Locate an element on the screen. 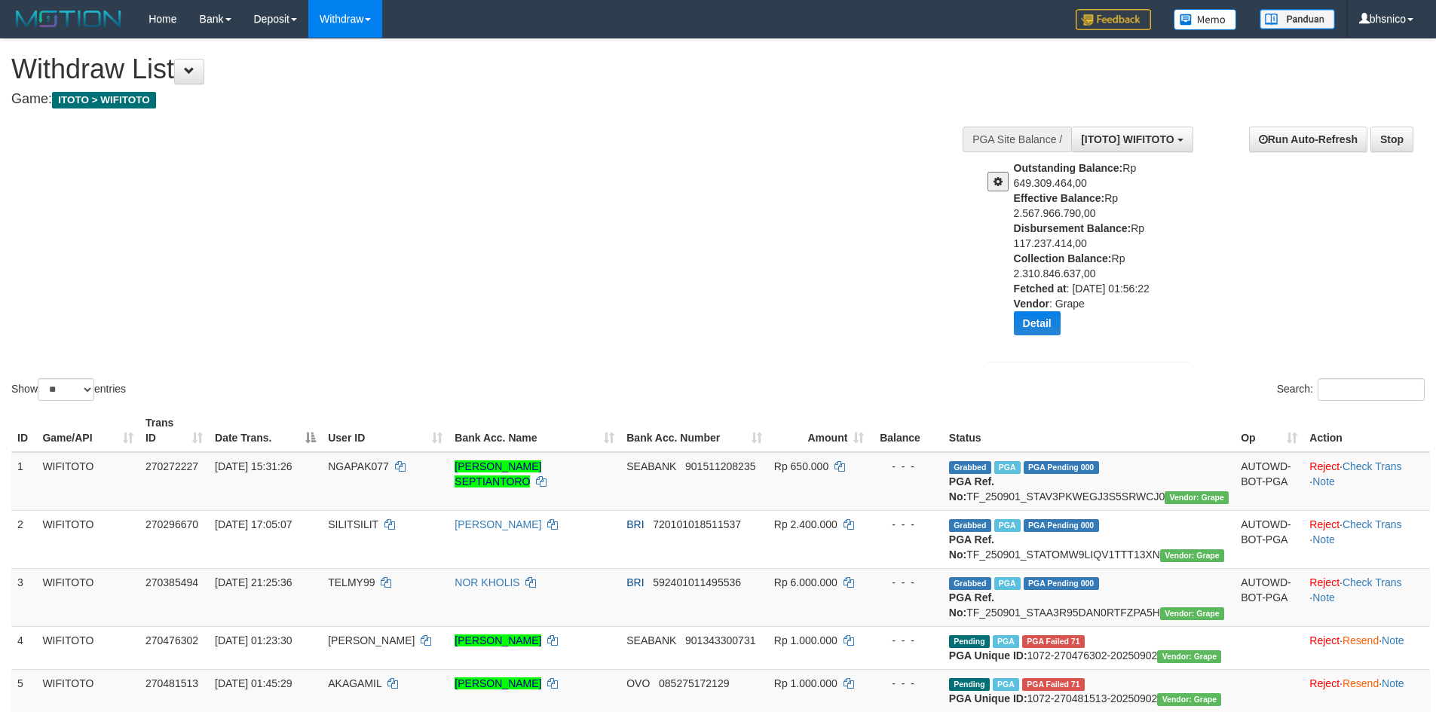 The width and height of the screenshot is (1436, 712). span: Rp 6.000.000 is located at coordinates (806, 583).